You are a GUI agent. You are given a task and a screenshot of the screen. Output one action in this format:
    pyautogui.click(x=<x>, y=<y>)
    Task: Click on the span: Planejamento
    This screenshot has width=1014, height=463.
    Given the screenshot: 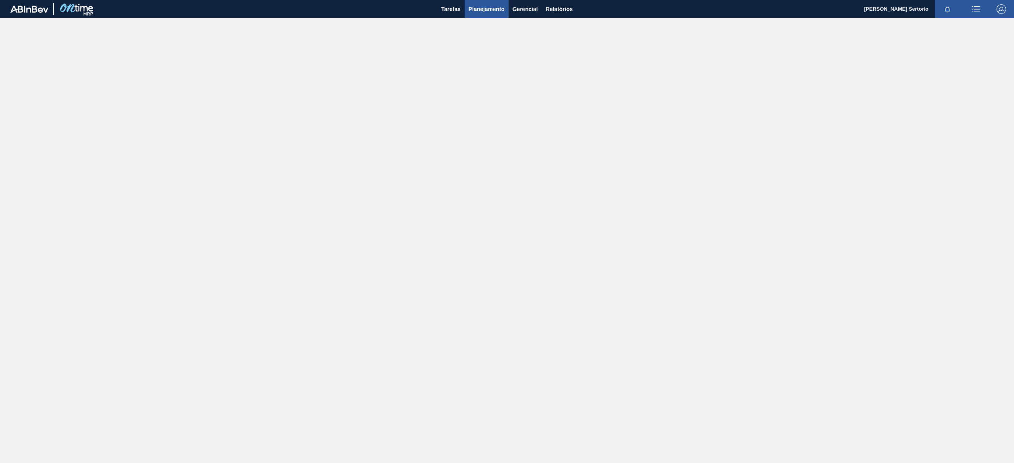 What is the action you would take?
    pyautogui.click(x=486, y=9)
    